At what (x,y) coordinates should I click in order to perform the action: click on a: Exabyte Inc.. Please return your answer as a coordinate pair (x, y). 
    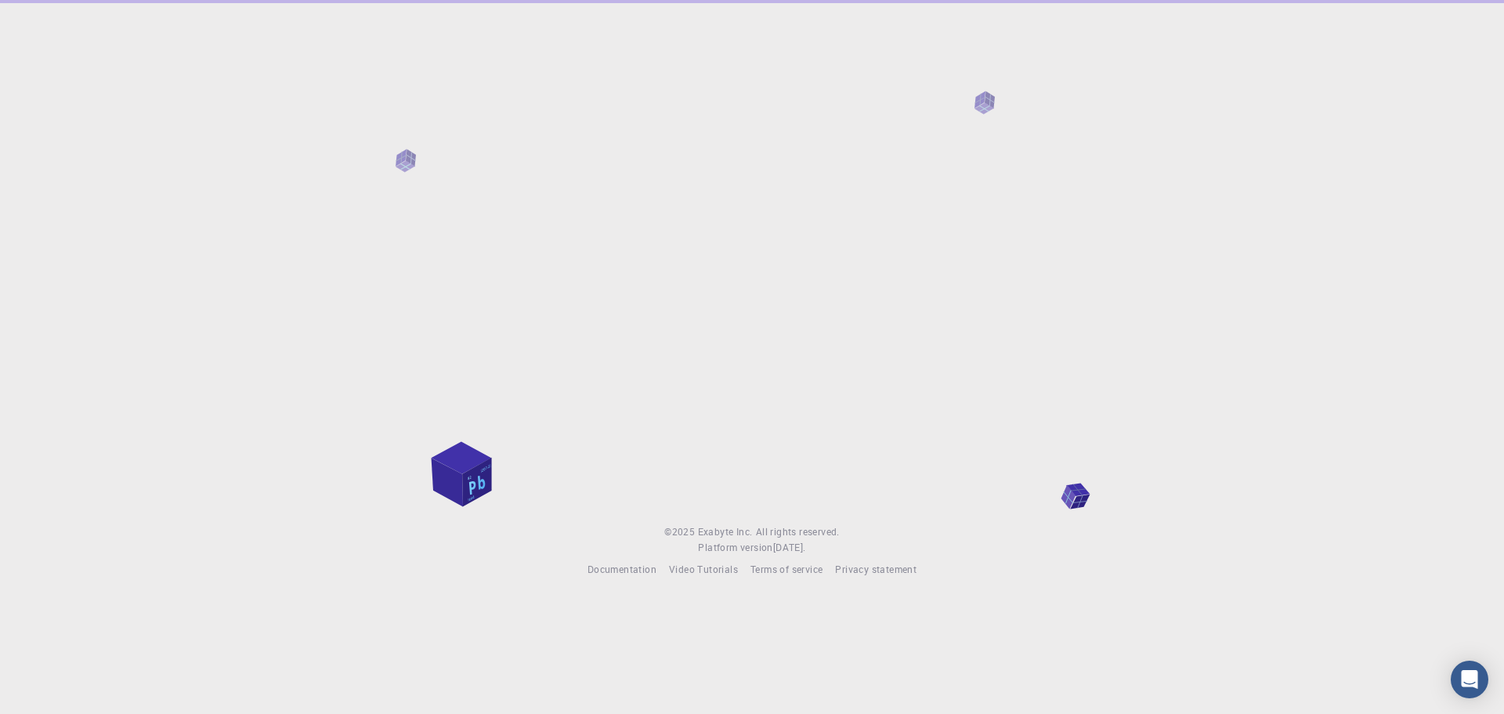
    Looking at the image, I should click on (725, 532).